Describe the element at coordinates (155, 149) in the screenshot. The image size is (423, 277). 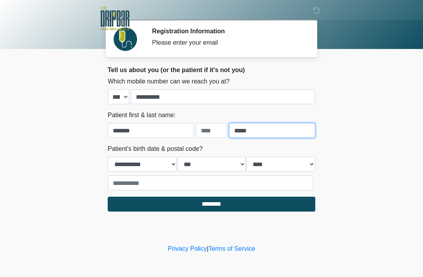
I see `label: Patient's birth date & postal code?` at that location.